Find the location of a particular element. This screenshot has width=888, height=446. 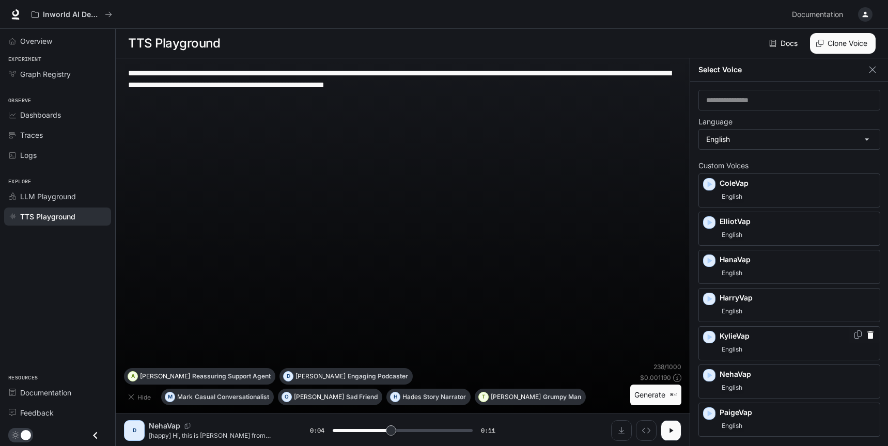

div: M is located at coordinates (170, 397).